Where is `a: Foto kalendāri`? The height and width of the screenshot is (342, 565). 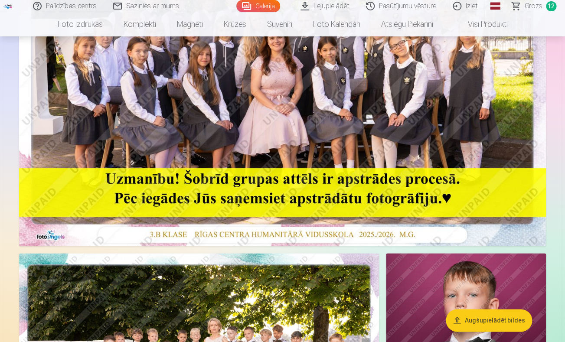
a: Foto kalendāri is located at coordinates (336, 24).